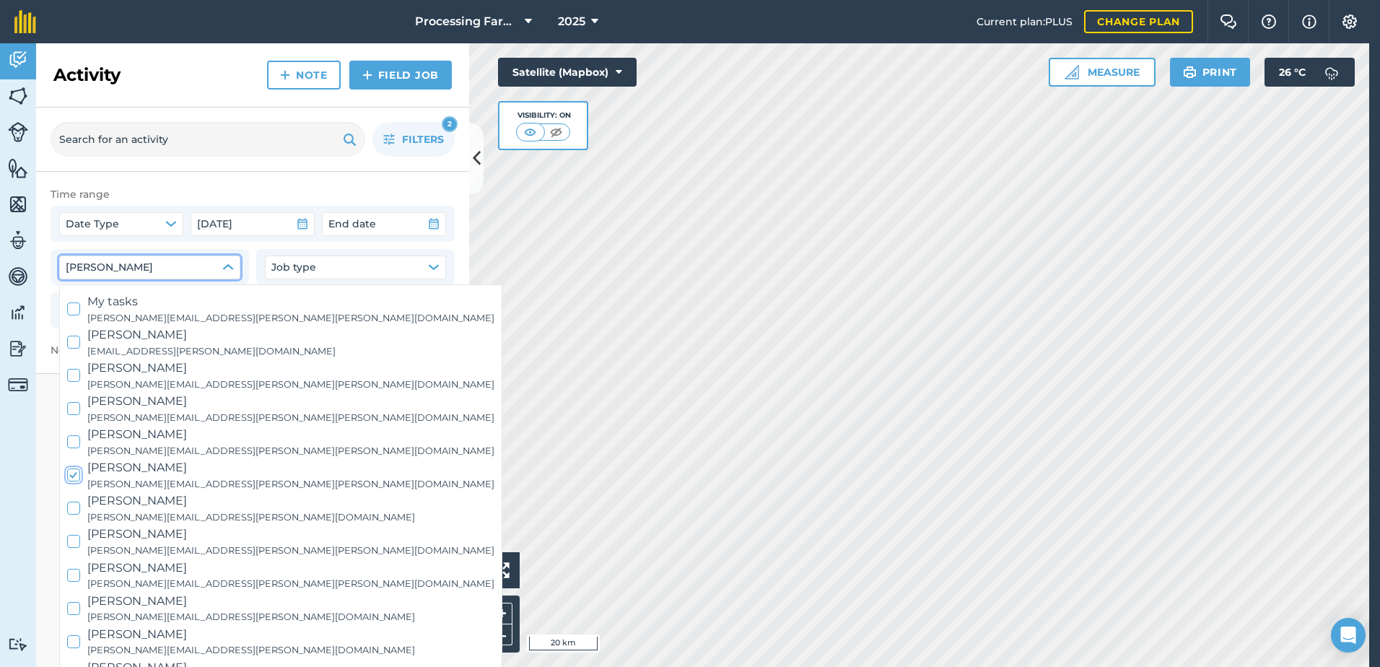  What do you see at coordinates (1269, 22) in the screenshot?
I see `img: A question mark icon` at bounding box center [1269, 22].